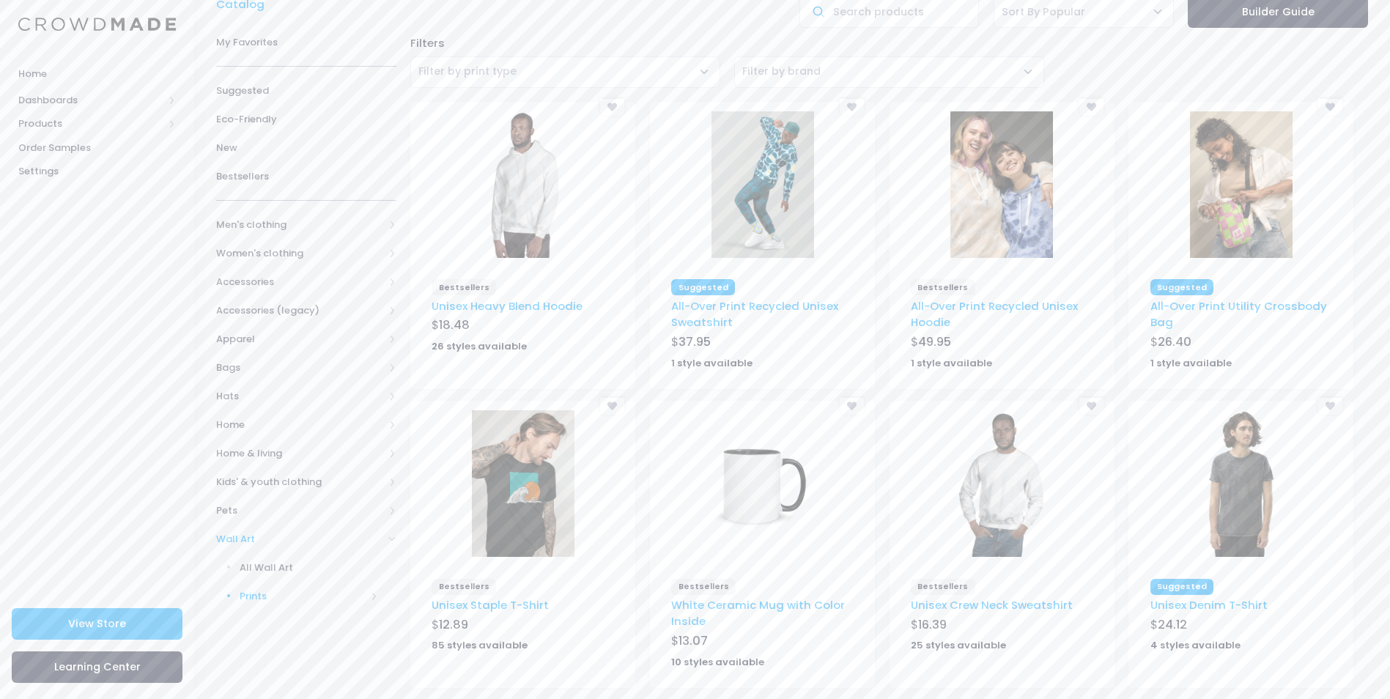 The image size is (1390, 699). I want to click on span: Dashboards, so click(91, 100).